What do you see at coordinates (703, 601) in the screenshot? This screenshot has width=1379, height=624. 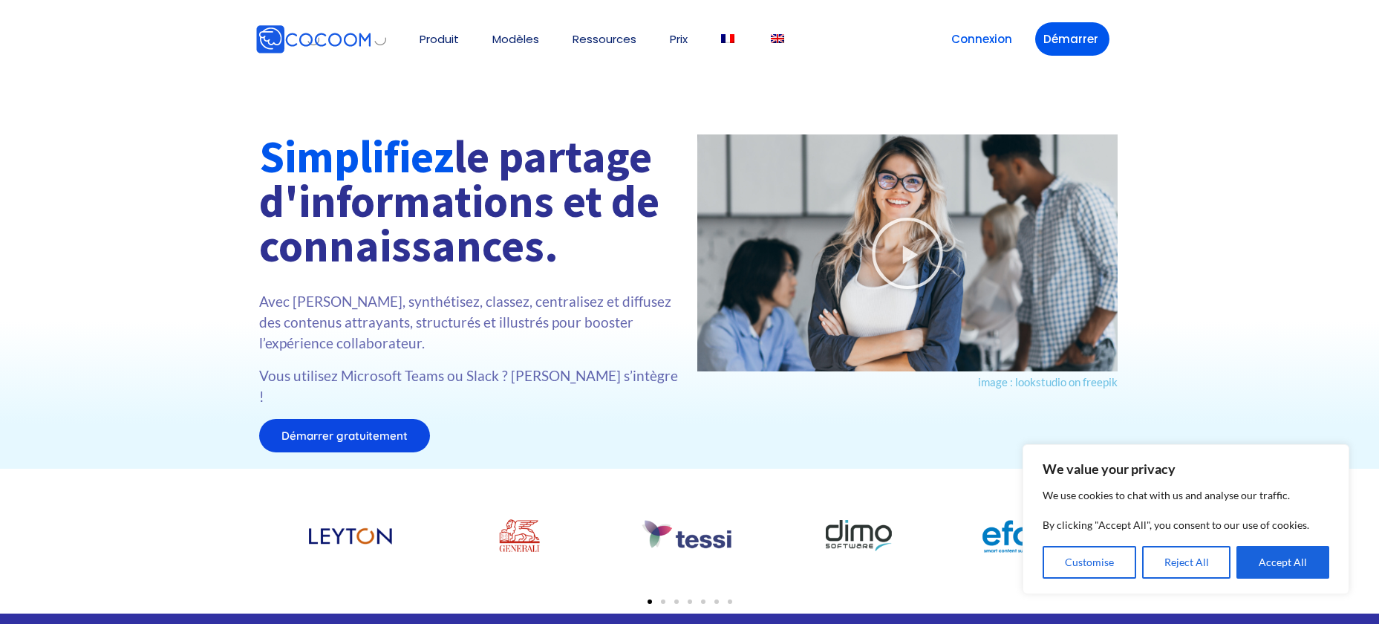 I see `span: Go to slide 5` at bounding box center [703, 601].